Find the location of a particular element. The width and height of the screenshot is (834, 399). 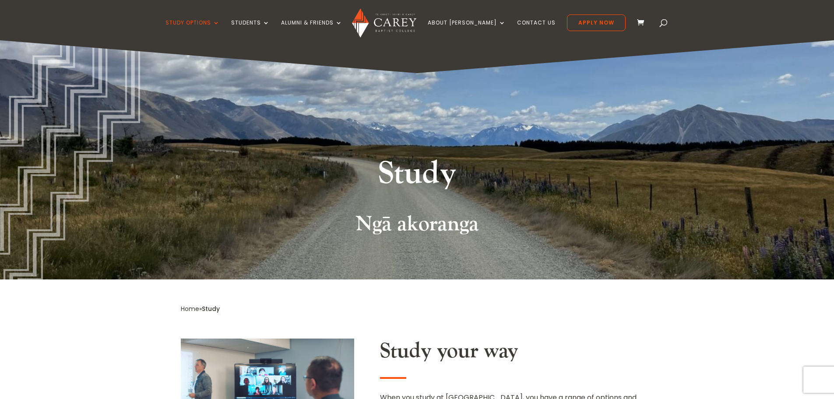

a: Study Options is located at coordinates (193, 30).